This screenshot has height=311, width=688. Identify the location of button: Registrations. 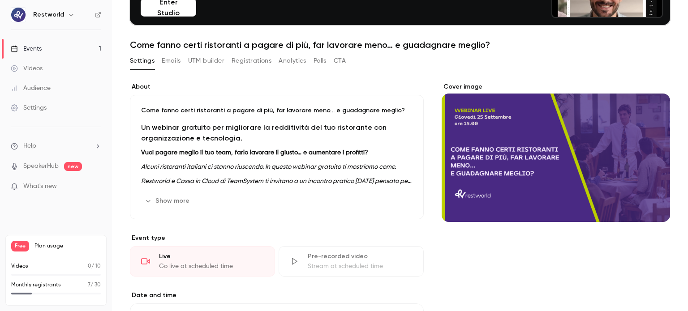
(251, 61).